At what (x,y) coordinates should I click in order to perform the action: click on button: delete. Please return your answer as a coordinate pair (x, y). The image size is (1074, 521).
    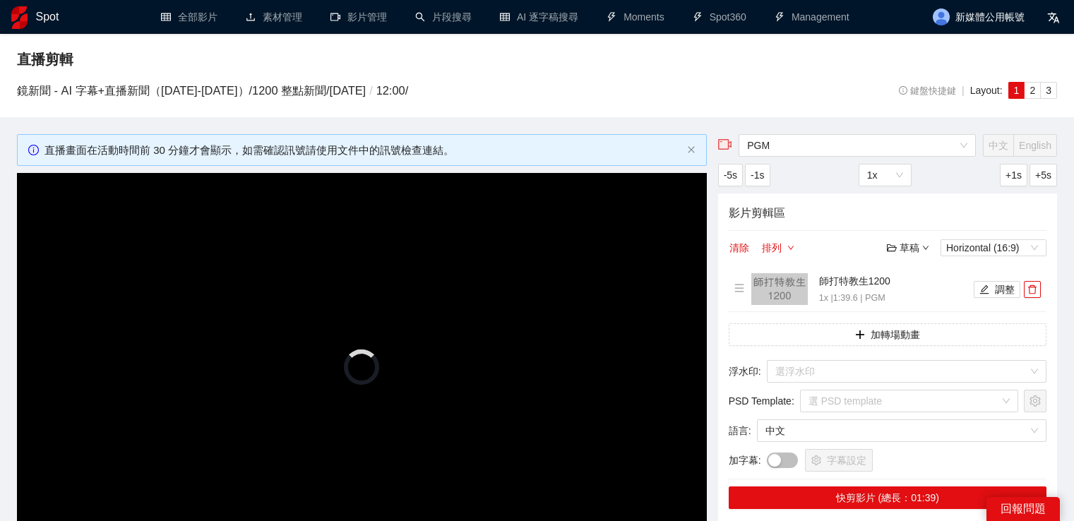
    Looking at the image, I should click on (1032, 289).